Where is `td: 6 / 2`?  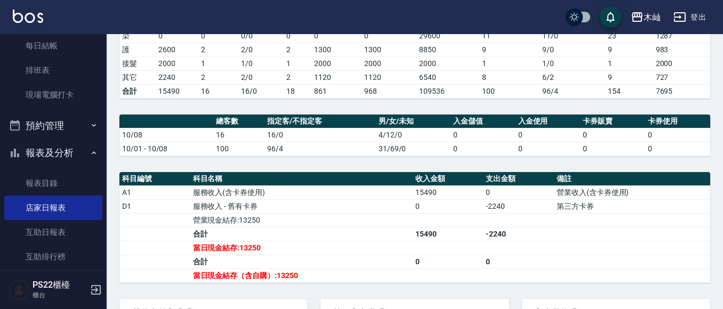
td: 6 / 2 is located at coordinates (572, 77).